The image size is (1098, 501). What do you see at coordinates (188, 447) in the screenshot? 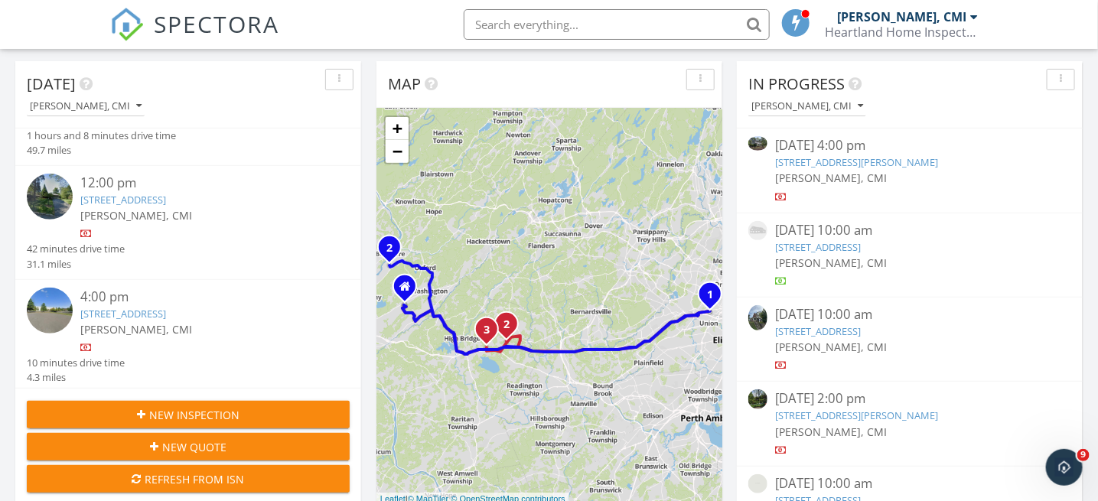
I see `button: New Quote` at bounding box center [188, 447].